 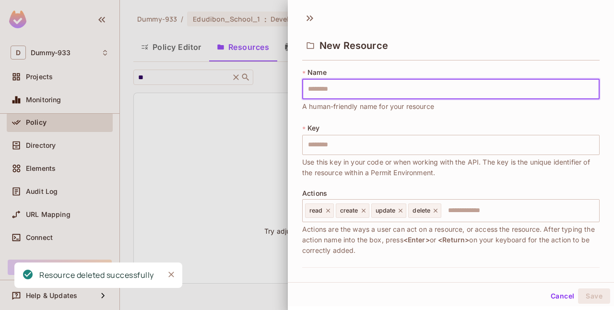 I want to click on span: <Return>, so click(x=453, y=239).